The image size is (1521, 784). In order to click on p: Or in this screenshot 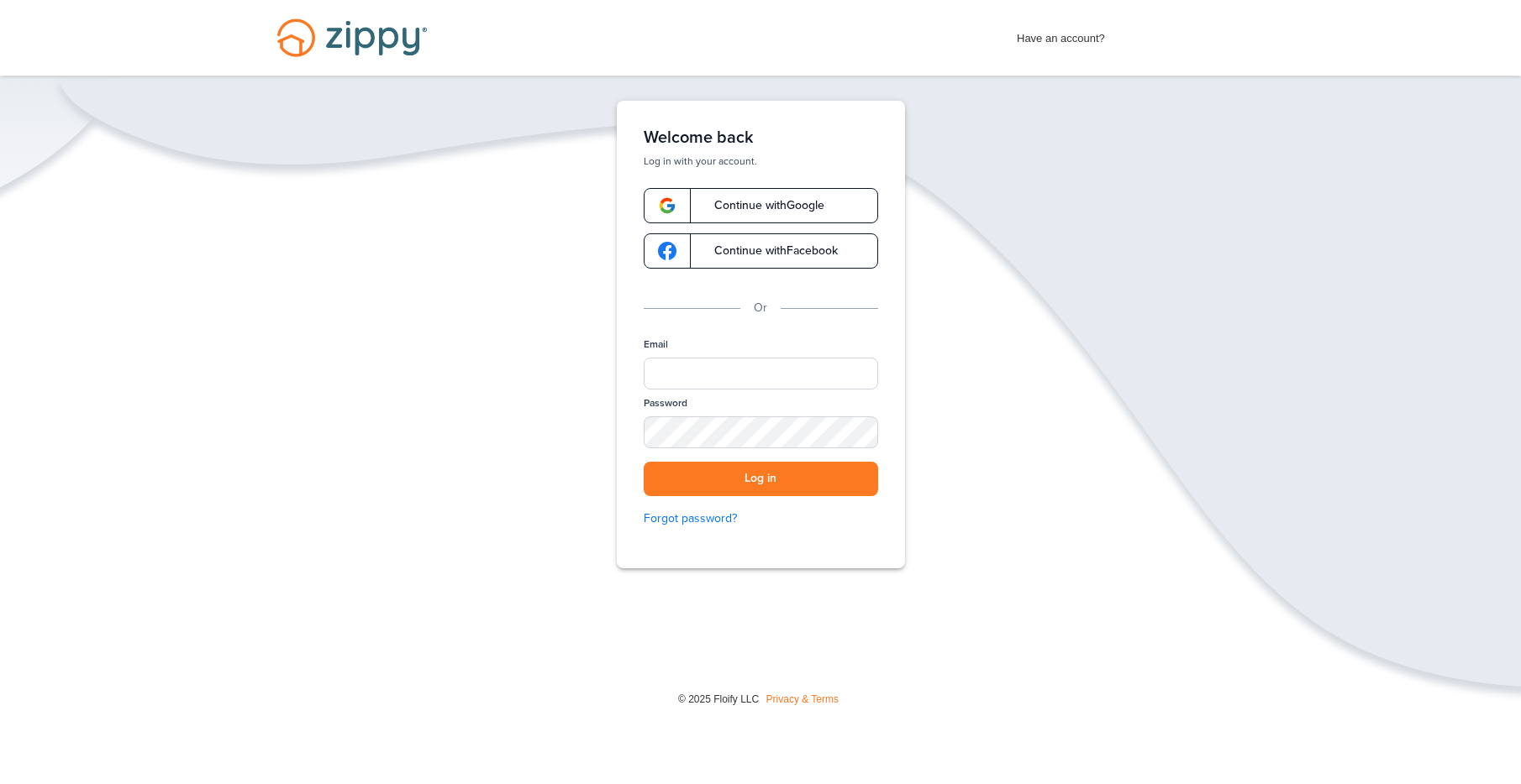, I will do `click(761, 309)`.